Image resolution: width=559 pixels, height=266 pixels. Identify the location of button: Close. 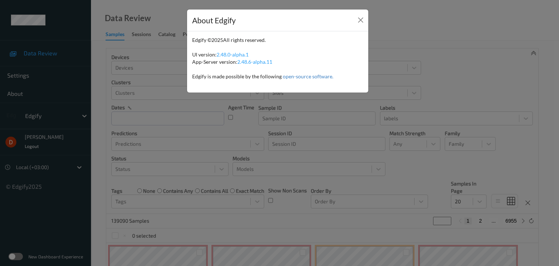
(361, 20).